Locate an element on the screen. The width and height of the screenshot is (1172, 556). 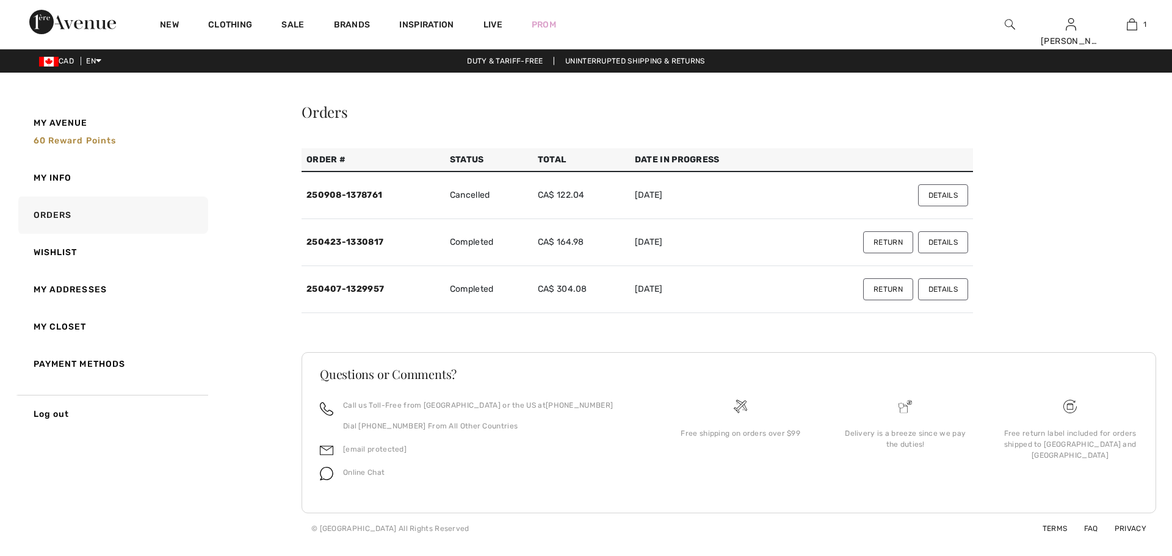
img: email is located at coordinates (327, 450).